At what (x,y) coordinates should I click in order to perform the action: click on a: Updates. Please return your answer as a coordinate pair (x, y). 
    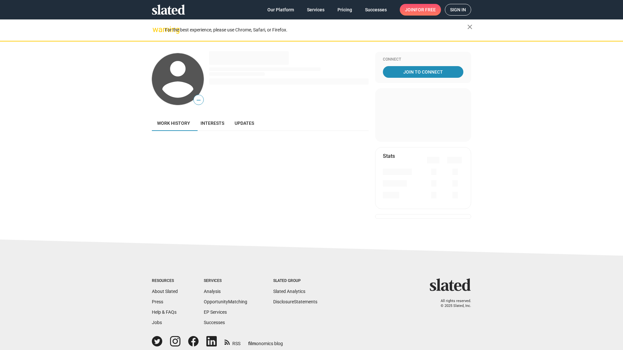
    Looking at the image, I should click on (244, 123).